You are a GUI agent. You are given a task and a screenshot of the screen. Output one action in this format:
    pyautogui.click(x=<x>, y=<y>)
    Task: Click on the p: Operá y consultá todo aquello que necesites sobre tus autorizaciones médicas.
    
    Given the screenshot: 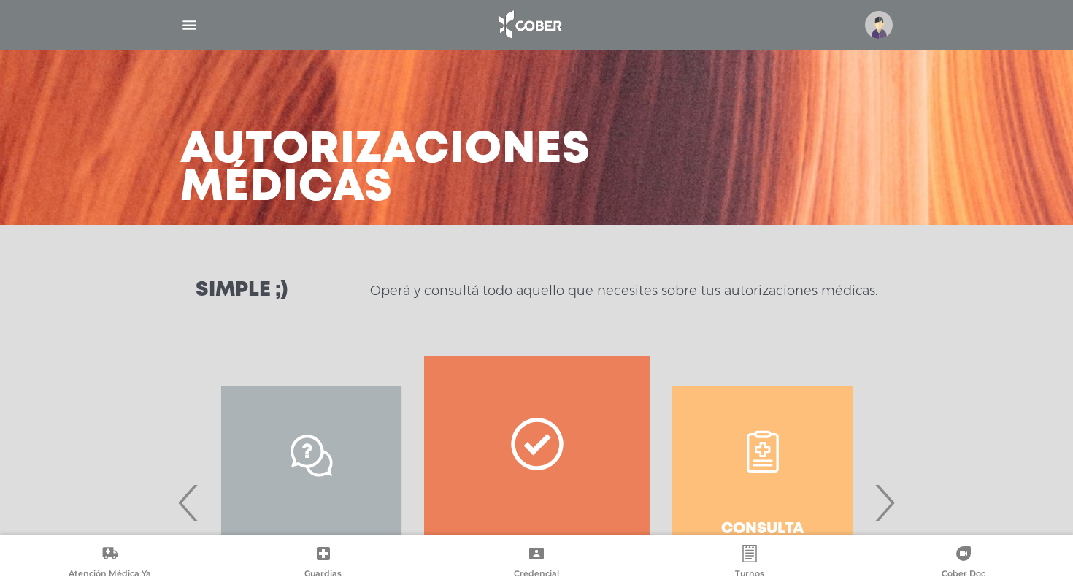 What is the action you would take?
    pyautogui.click(x=623, y=291)
    